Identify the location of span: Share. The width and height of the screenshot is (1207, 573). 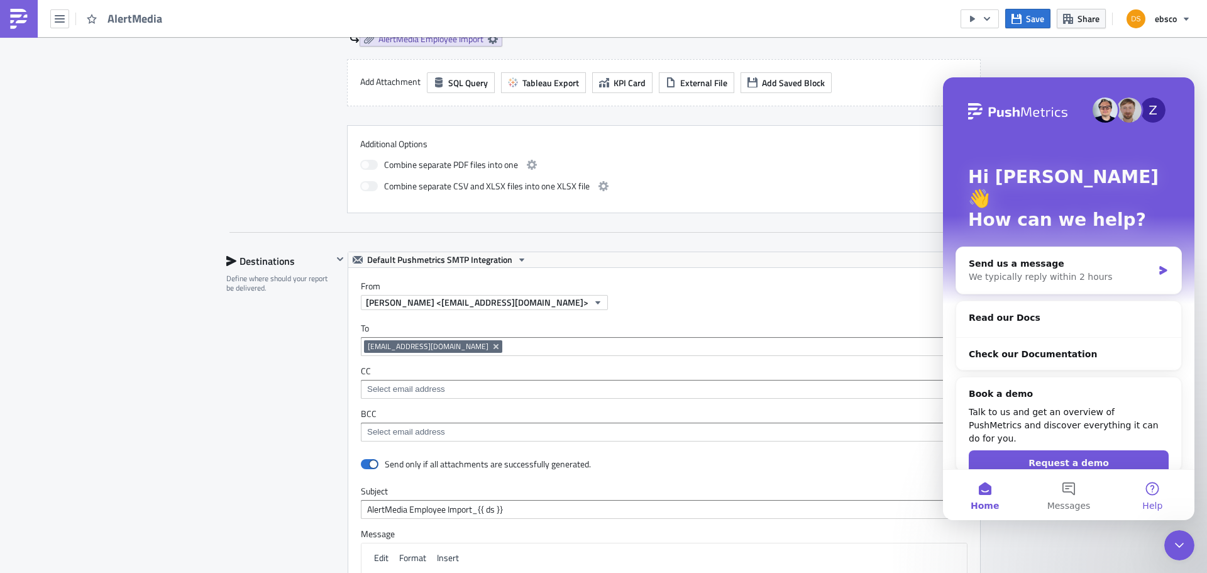
(1088, 18).